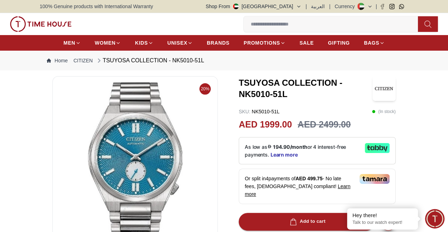 The image size is (448, 232). Describe the element at coordinates (262, 43) in the screenshot. I see `span: PROMOTIONS` at that location.